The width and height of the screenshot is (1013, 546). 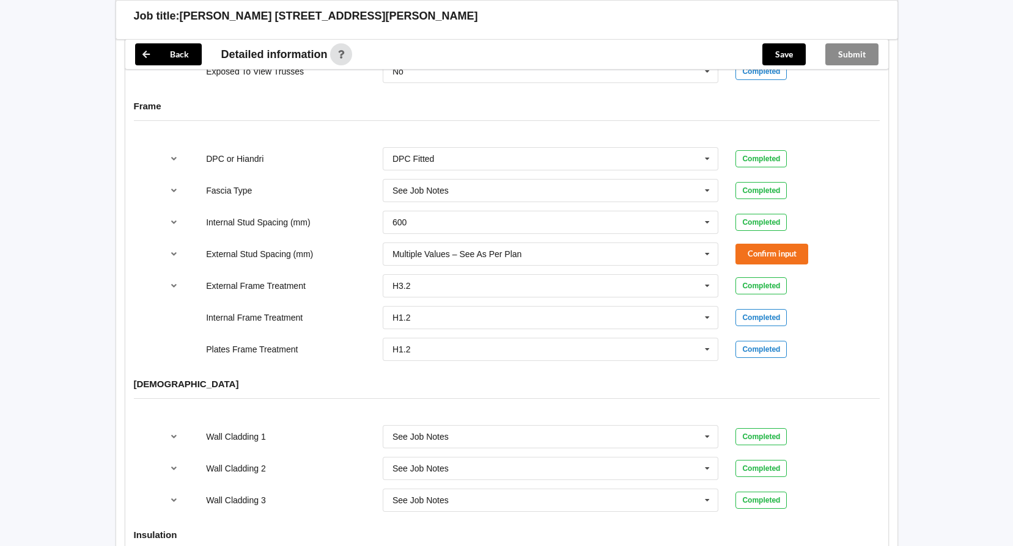 What do you see at coordinates (399, 222) in the screenshot?
I see `div: 600` at bounding box center [399, 222].